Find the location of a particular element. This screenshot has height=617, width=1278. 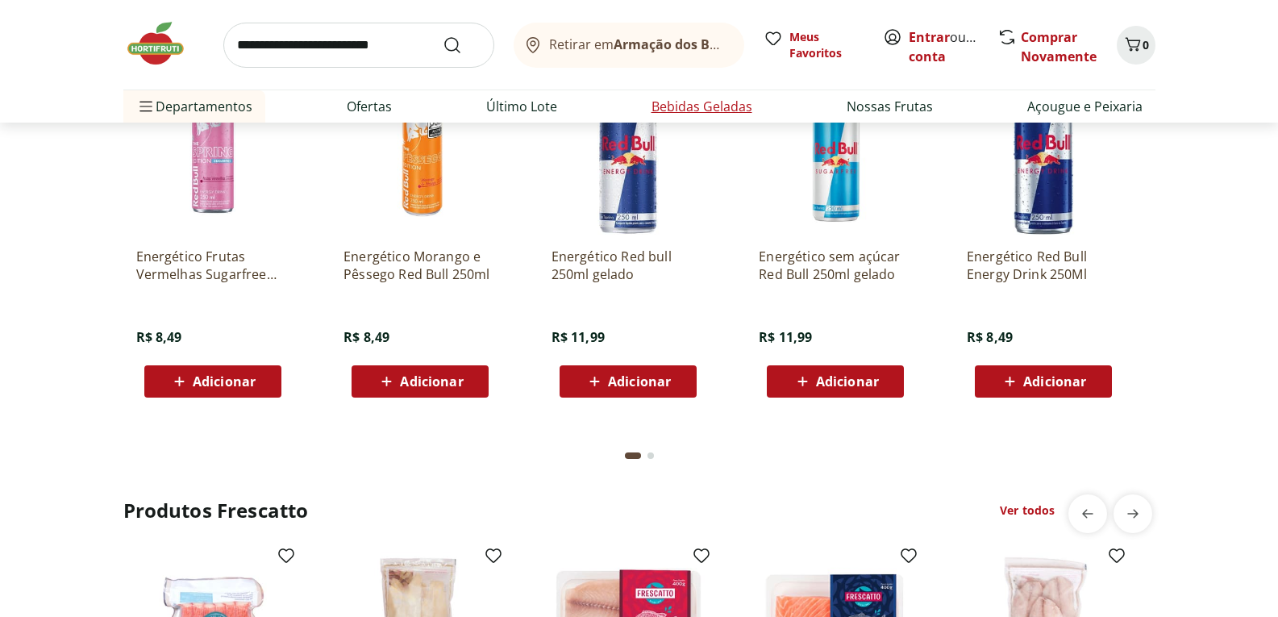

img: Energético Morango e Pêssego Red Bull 250ml is located at coordinates (420, 158).